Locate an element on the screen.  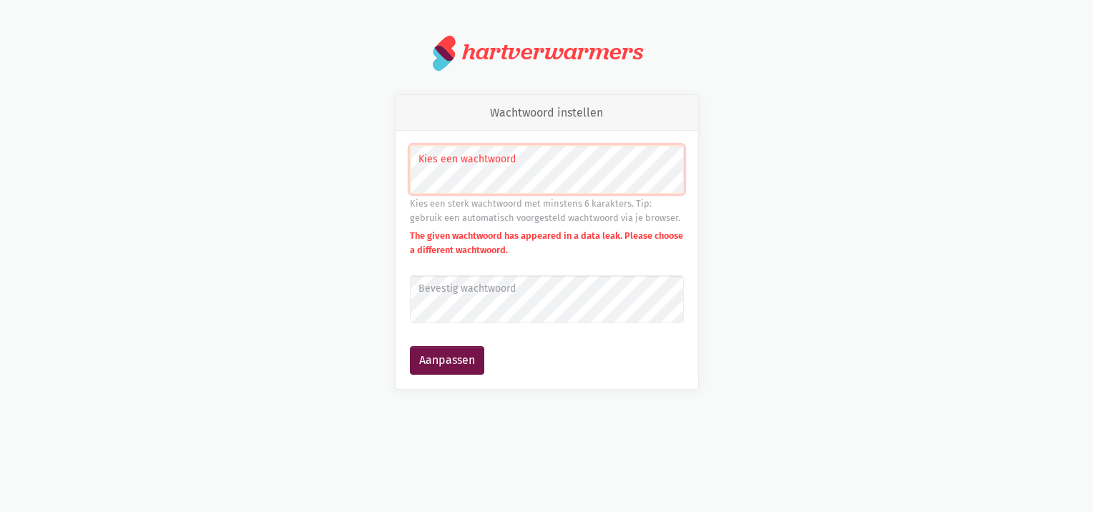
strong: The given wachtwoord has appeared in a data leak. Please choose a different wachtwoord. is located at coordinates (547, 243).